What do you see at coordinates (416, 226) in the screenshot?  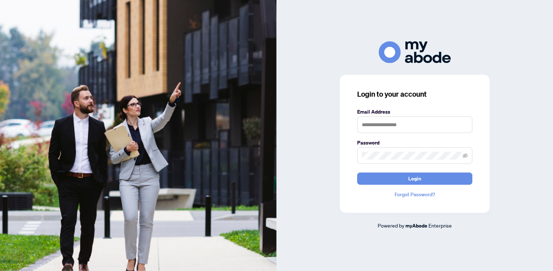 I see `a: myAbode` at bounding box center [416, 226].